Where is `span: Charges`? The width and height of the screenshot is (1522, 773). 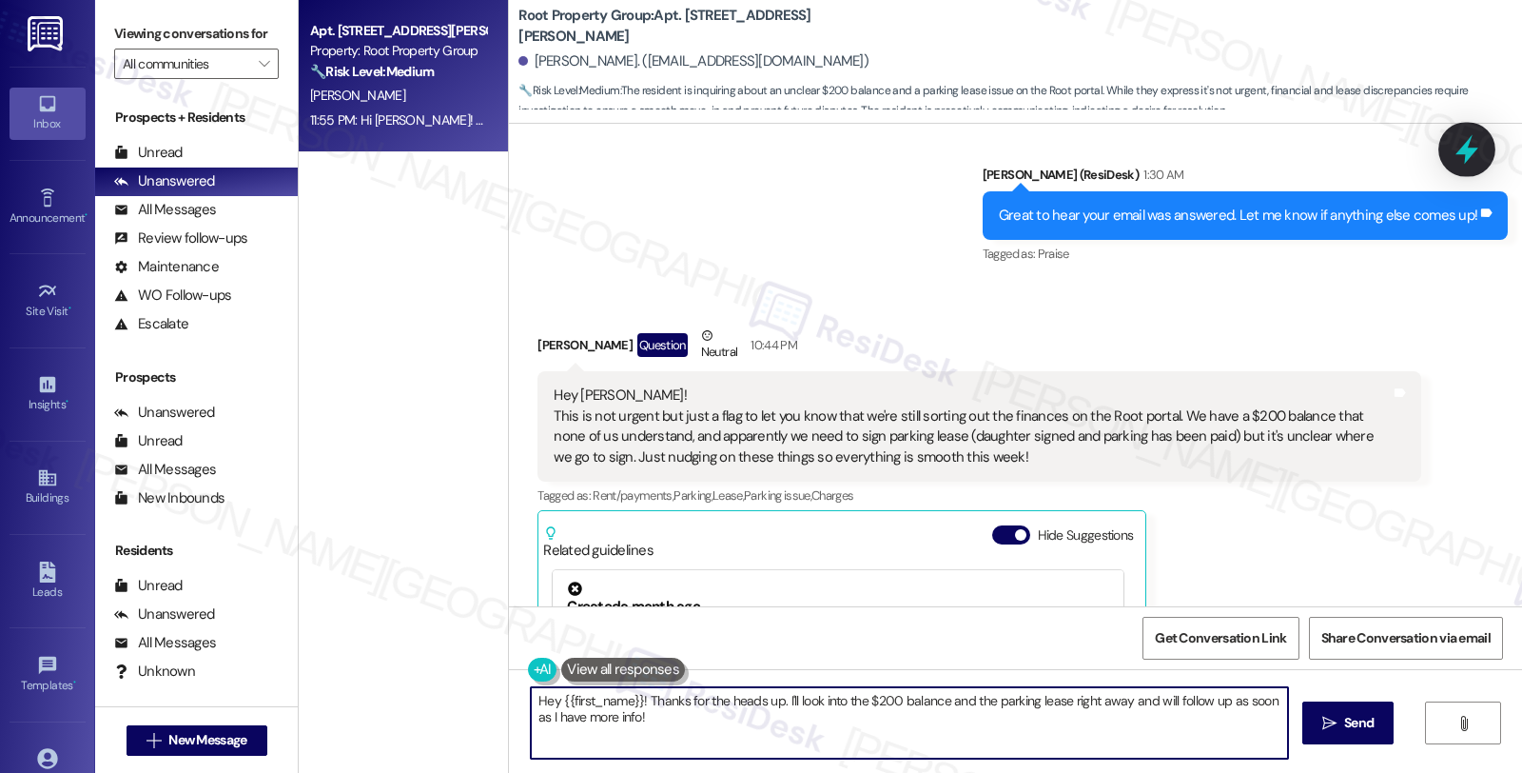 span: Charges is located at coordinates (832, 495).